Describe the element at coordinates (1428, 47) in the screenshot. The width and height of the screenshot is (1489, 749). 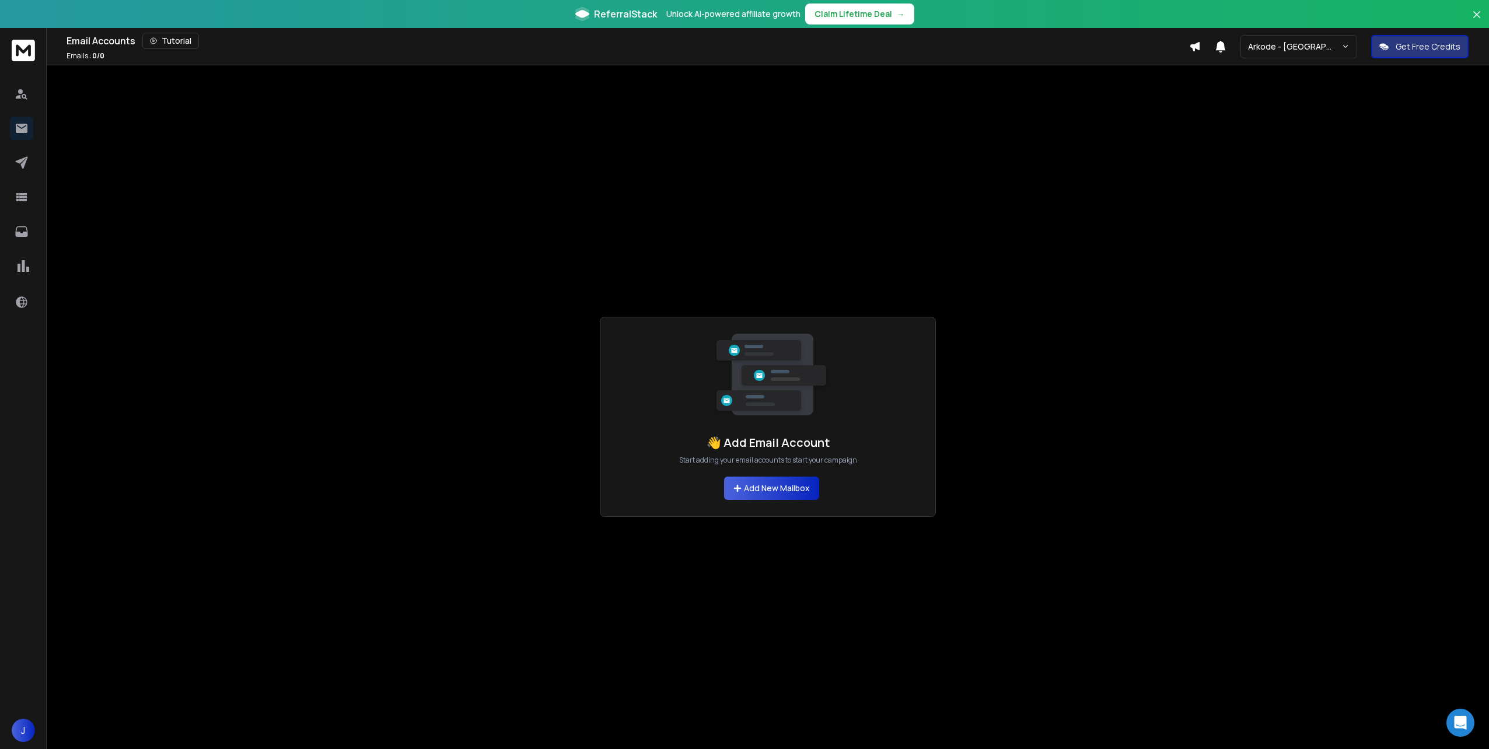
I see `p: Get Free Credits` at that location.